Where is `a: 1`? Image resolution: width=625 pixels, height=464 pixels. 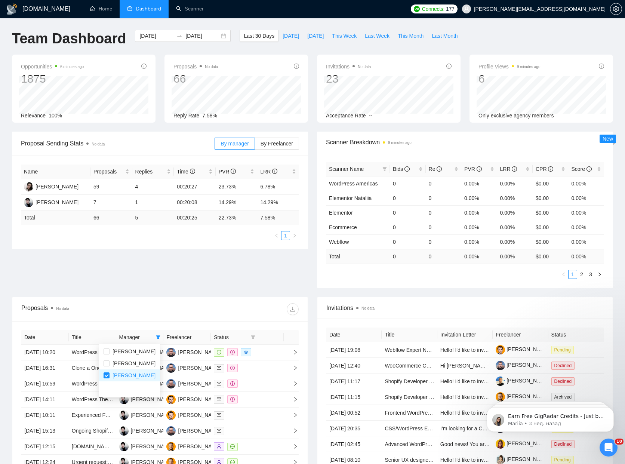 a: 1 is located at coordinates (286, 236).